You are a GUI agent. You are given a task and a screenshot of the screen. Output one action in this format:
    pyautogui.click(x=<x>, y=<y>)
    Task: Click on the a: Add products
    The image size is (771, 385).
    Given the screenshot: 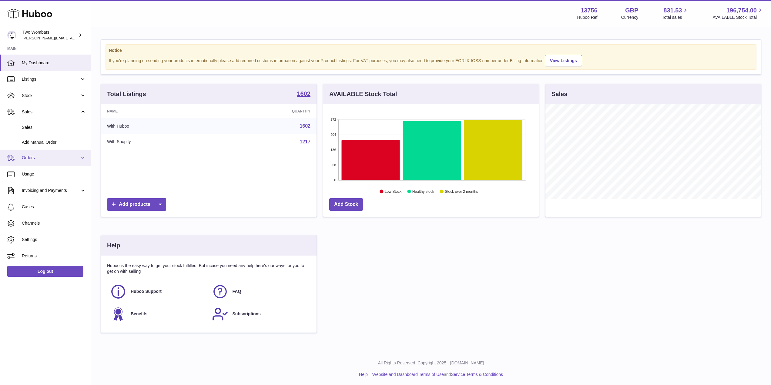 What is the action you would take?
    pyautogui.click(x=136, y=204)
    